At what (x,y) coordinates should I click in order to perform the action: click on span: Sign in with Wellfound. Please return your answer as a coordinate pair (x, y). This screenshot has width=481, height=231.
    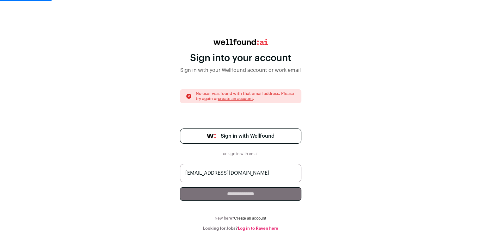
    Looking at the image, I should click on (247, 136).